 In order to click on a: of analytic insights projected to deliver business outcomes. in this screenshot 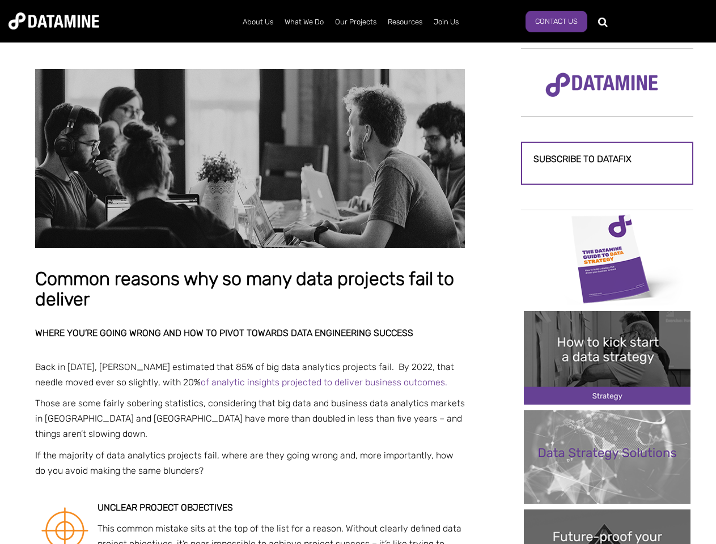, I will do `click(324, 382)`.